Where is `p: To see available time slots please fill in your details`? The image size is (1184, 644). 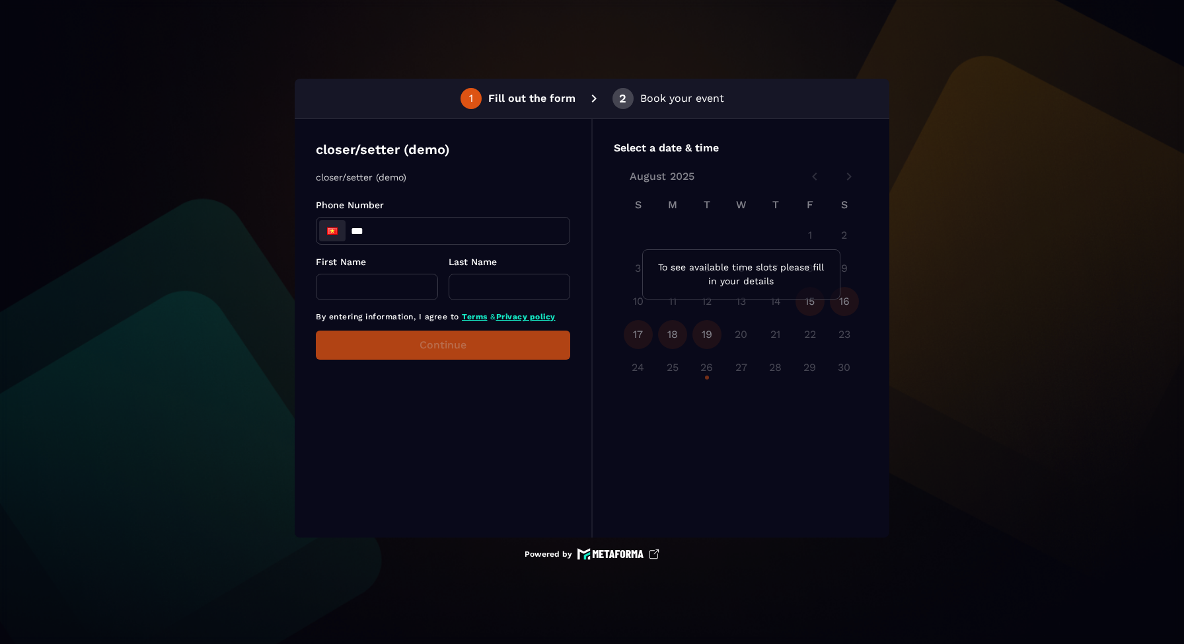
p: To see available time slots please fill in your details is located at coordinates (741, 274).